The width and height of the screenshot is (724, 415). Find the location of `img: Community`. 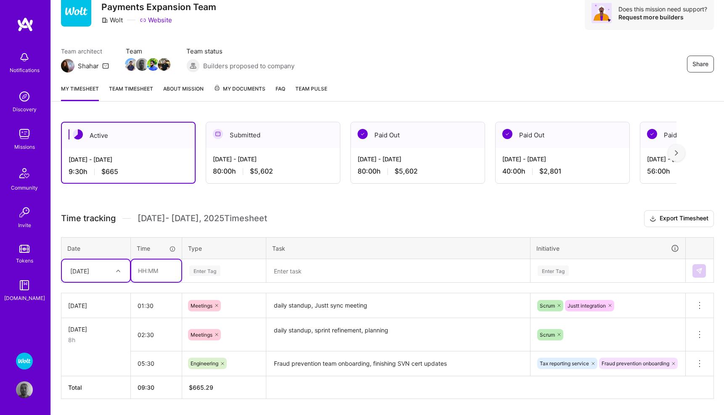

img: Community is located at coordinates (24, 173).